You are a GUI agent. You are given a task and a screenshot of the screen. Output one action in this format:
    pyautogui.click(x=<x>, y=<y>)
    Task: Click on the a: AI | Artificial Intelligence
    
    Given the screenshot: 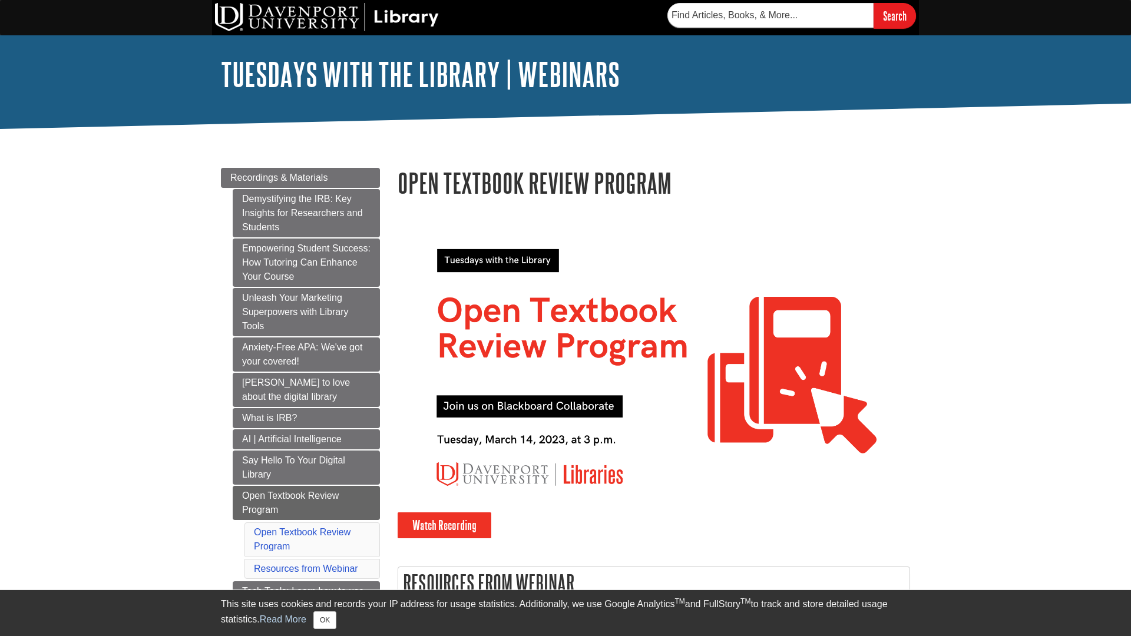 What is the action you would take?
    pyautogui.click(x=306, y=440)
    